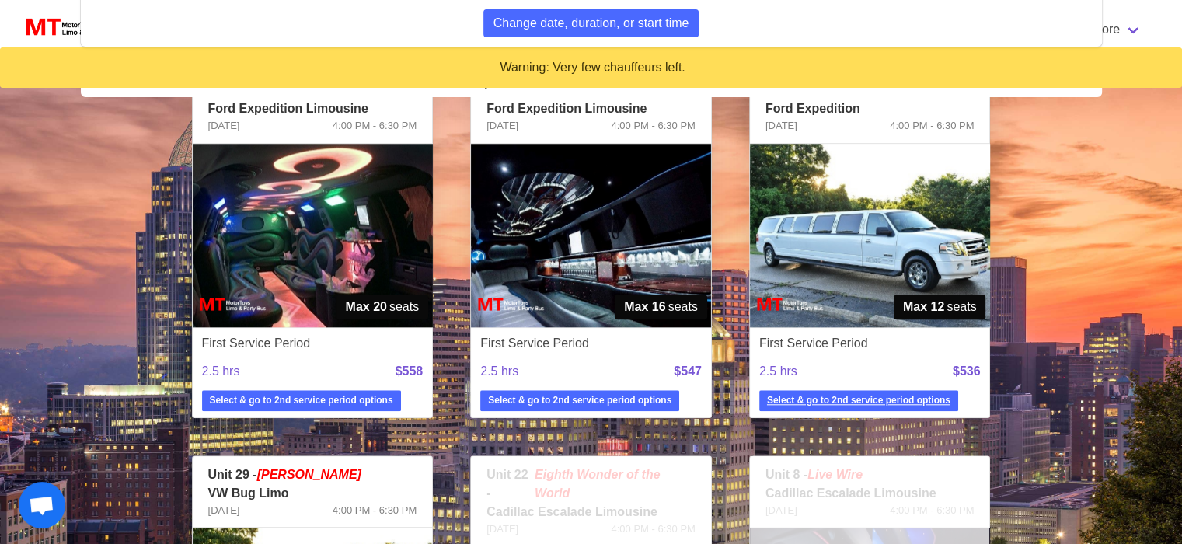 The image size is (1182, 544). Describe the element at coordinates (870, 235) in the screenshot. I see `img: 07%2001.jpg` at that location.